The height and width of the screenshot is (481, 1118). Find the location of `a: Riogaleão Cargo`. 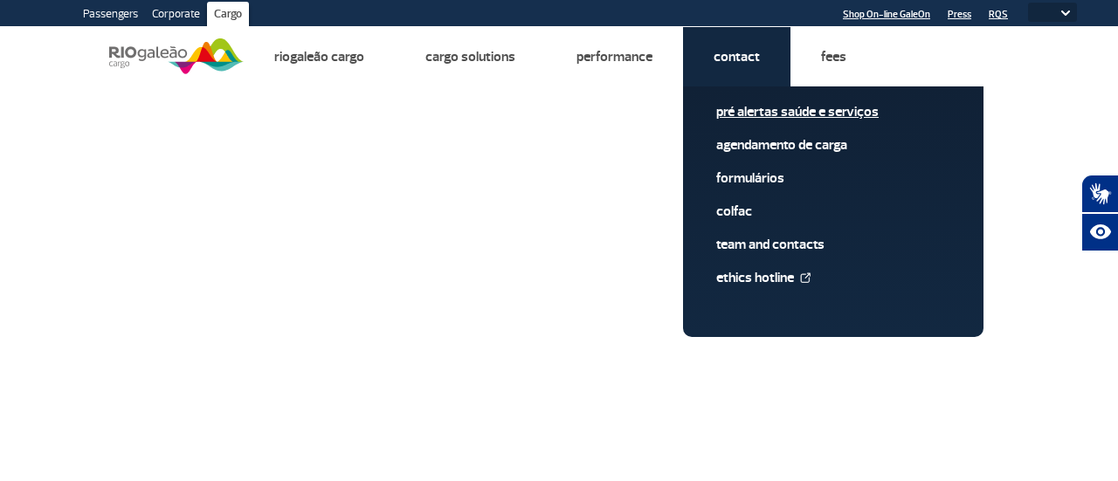

a: Riogaleão Cargo is located at coordinates (319, 57).